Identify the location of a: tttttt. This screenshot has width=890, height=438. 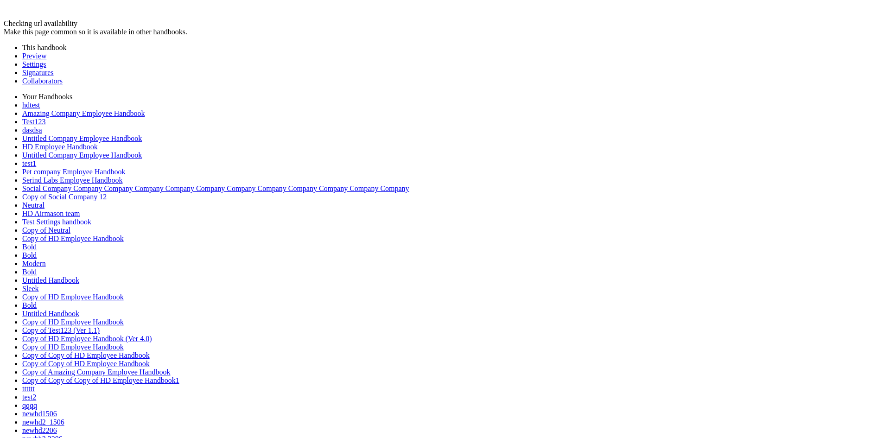
(28, 388).